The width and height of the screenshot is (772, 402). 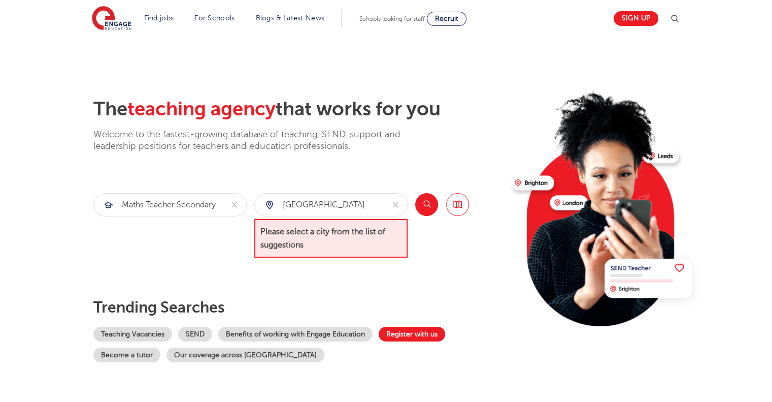 What do you see at coordinates (127, 354) in the screenshot?
I see `a: Become a tutor` at bounding box center [127, 354].